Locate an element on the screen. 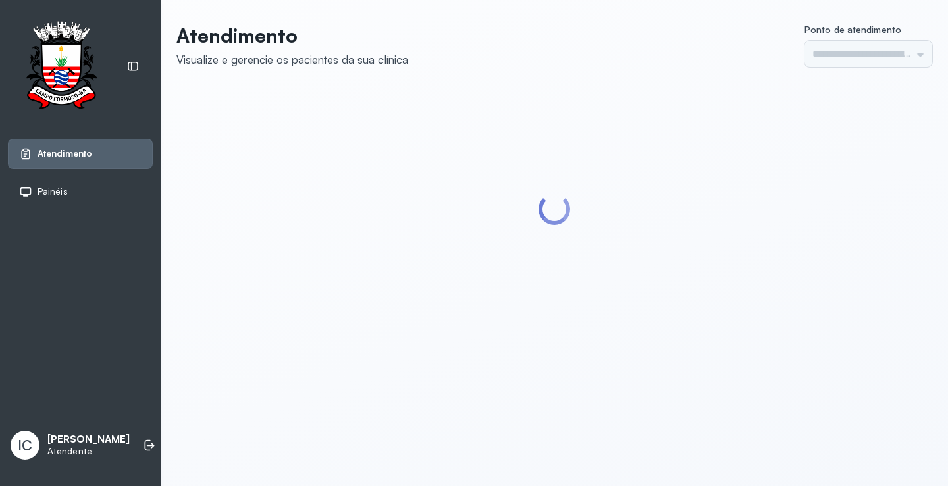 This screenshot has height=486, width=948. span: Ponto de atendimento is located at coordinates (853, 29).